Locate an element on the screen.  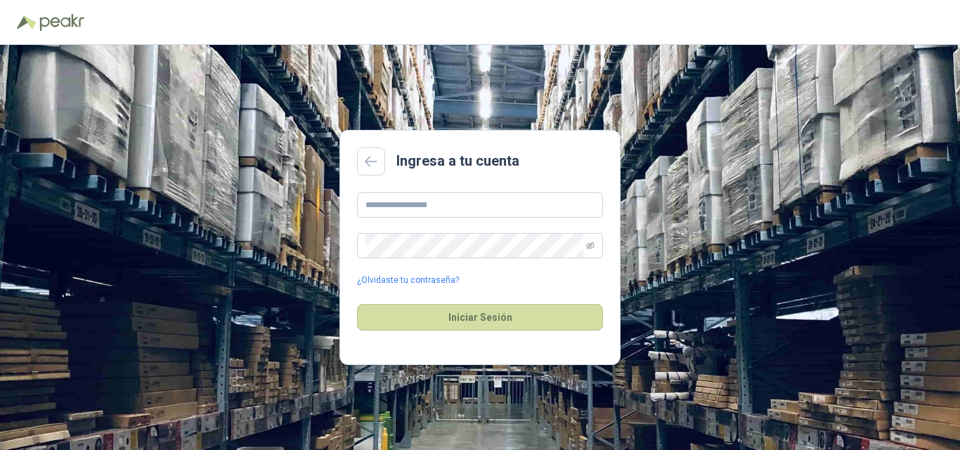
h2: Ingresa a tu cuenta is located at coordinates (458, 161).